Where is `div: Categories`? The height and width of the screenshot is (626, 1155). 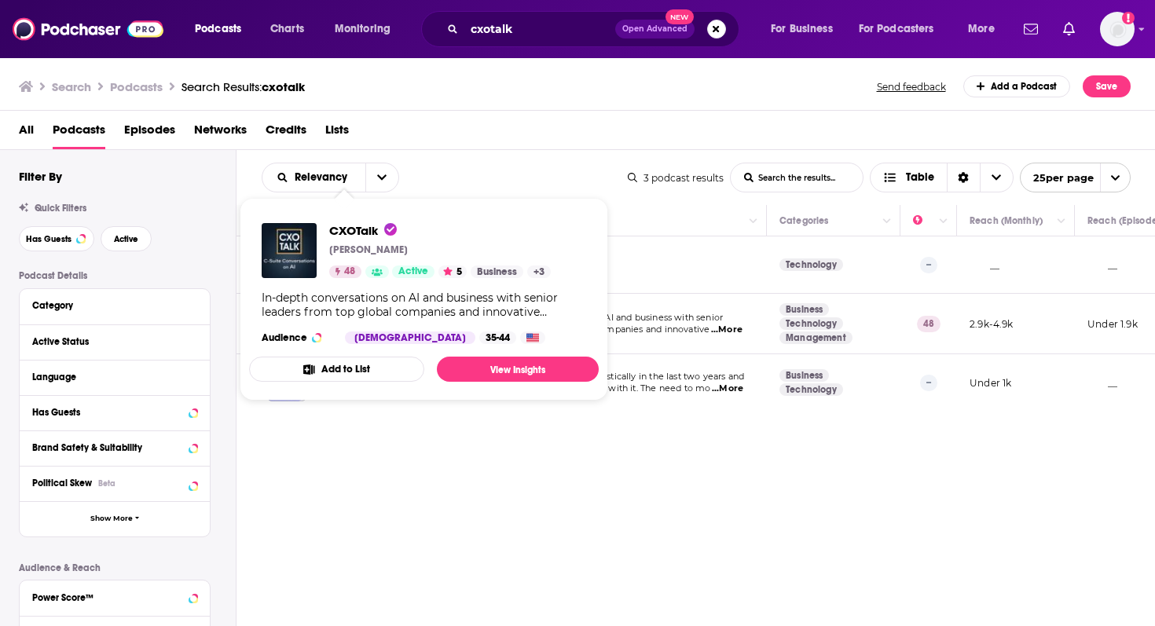
div: Categories is located at coordinates (804, 221).